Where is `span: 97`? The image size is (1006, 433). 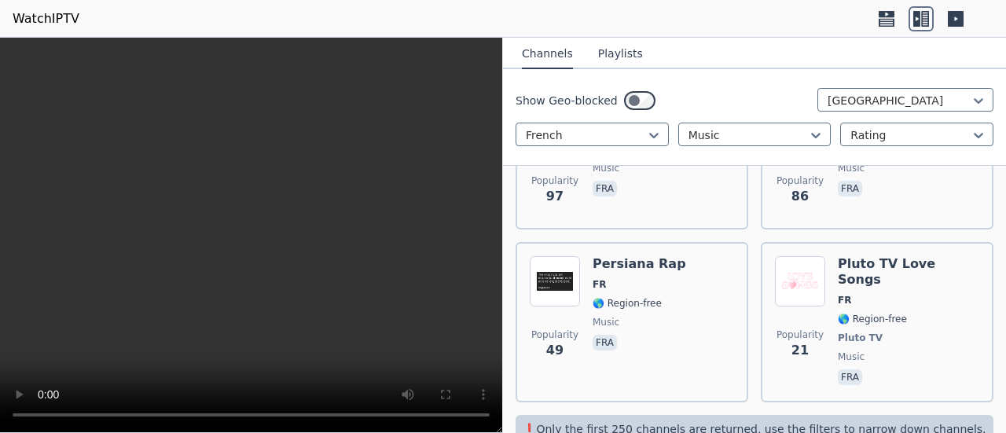
span: 97 is located at coordinates (555, 196).